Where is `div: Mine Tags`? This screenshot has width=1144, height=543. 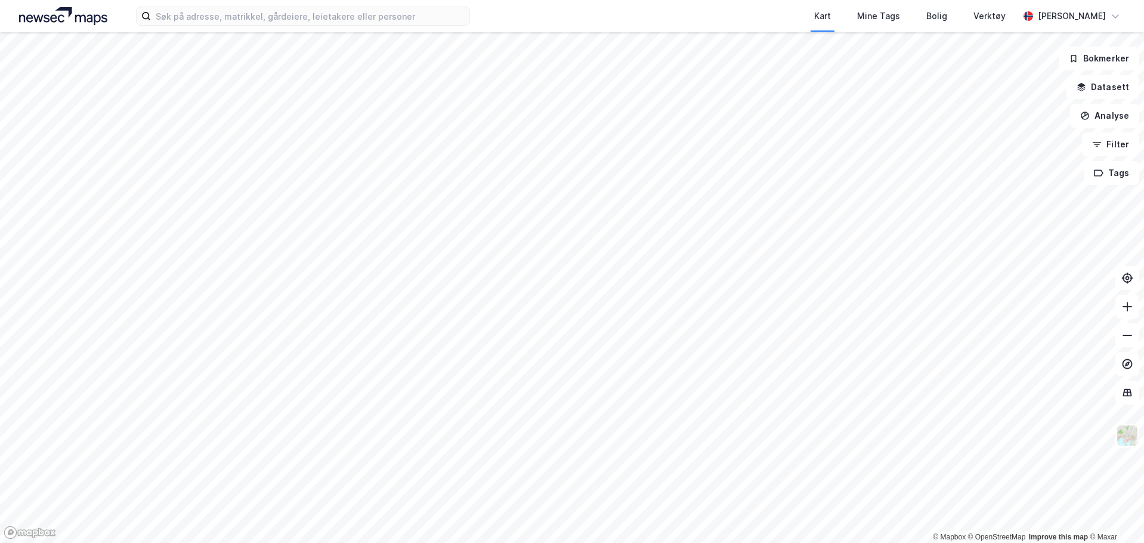
div: Mine Tags is located at coordinates (878, 16).